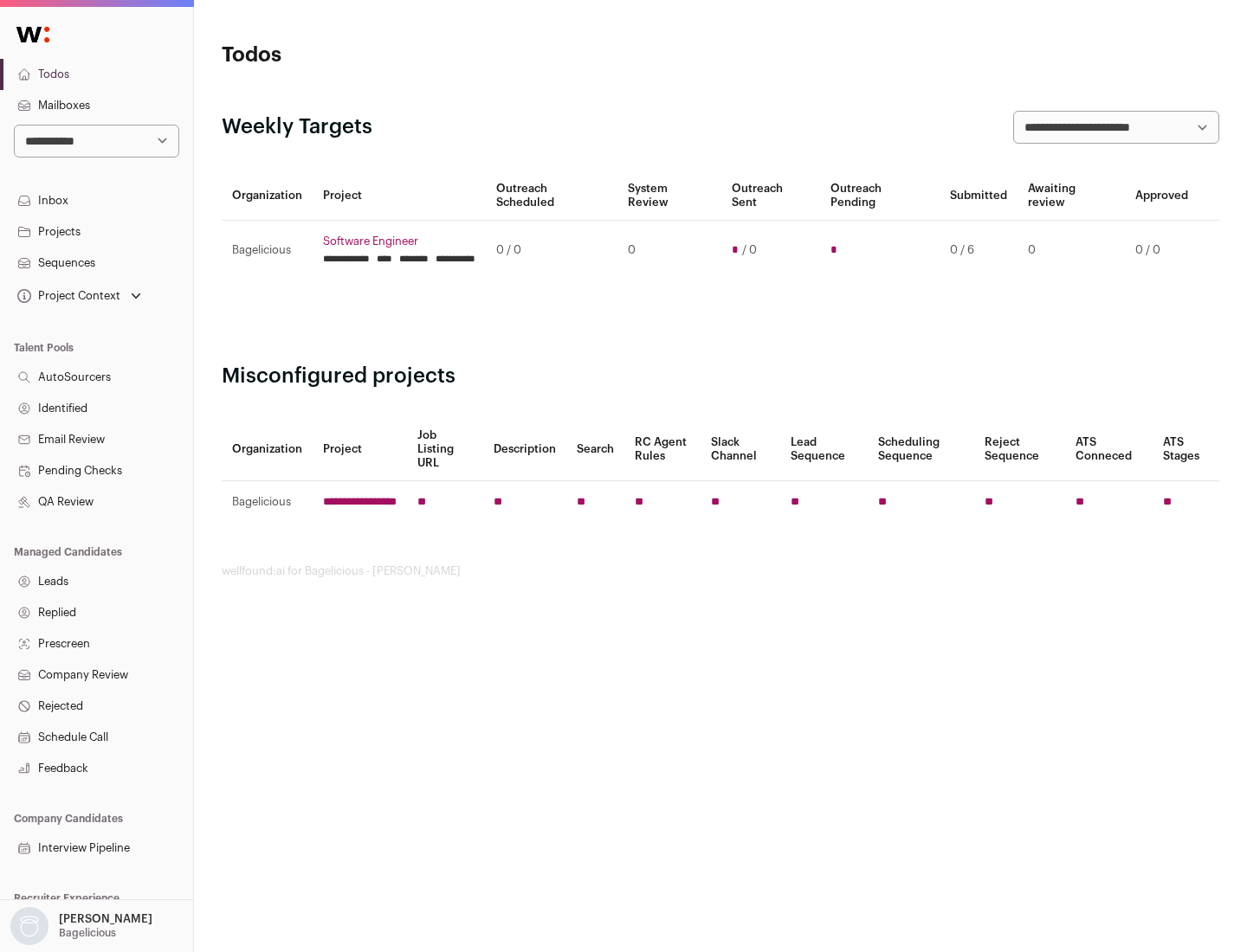 This screenshot has width=1247, height=952. I want to click on th: Scheduling Sequence, so click(921, 449).